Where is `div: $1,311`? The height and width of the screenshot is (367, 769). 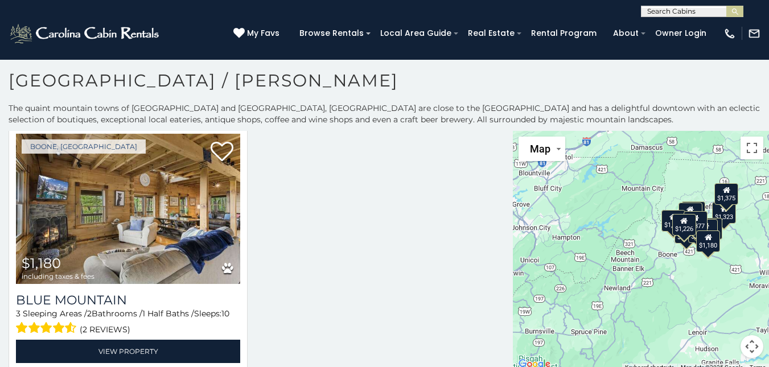
div: $1,311 is located at coordinates (705, 229).